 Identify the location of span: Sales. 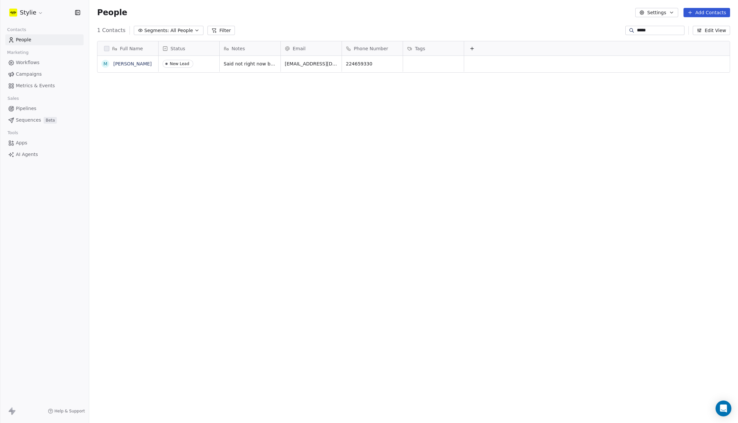
(13, 98).